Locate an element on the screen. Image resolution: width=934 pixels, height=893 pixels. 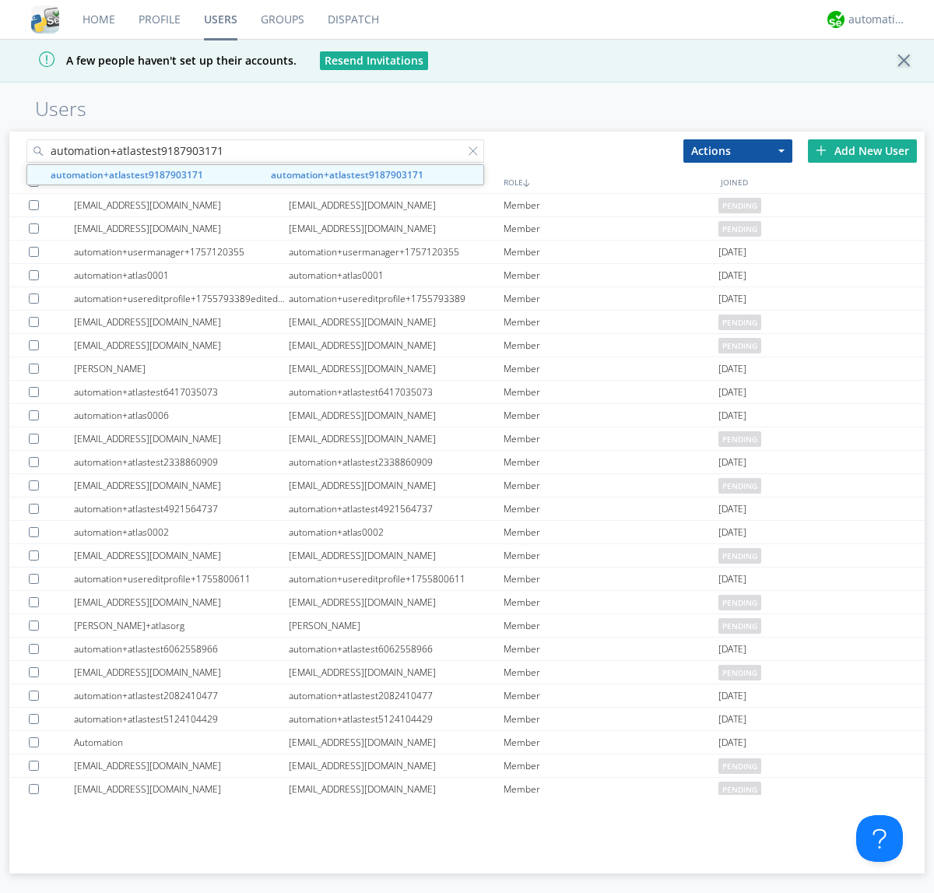
div: Automation is located at coordinates (181, 742).